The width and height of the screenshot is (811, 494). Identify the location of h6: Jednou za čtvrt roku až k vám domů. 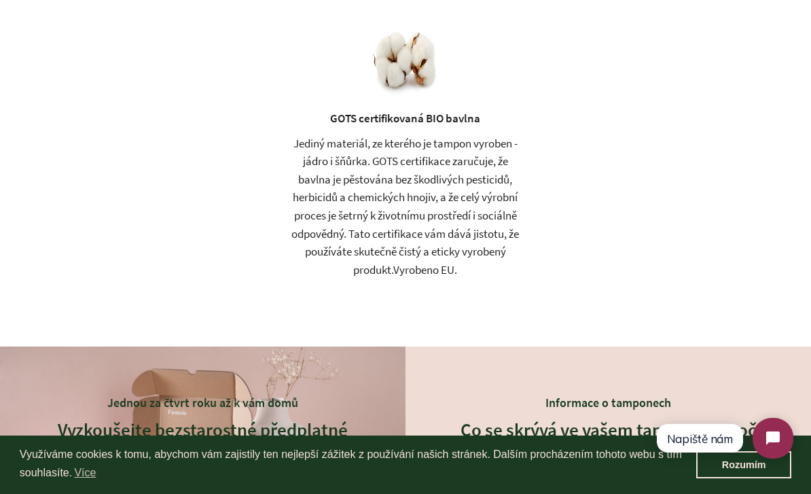
(203, 402).